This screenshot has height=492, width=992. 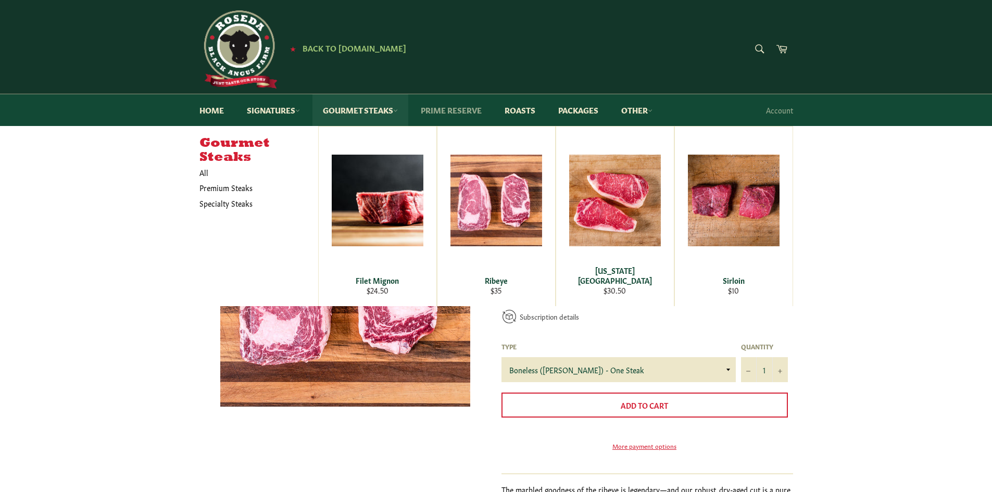 I want to click on a: Specialty Steaks, so click(x=251, y=203).